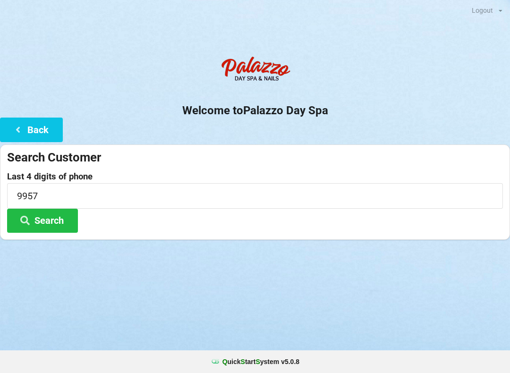 Image resolution: width=510 pixels, height=373 pixels. I want to click on input: 0000, so click(255, 196).